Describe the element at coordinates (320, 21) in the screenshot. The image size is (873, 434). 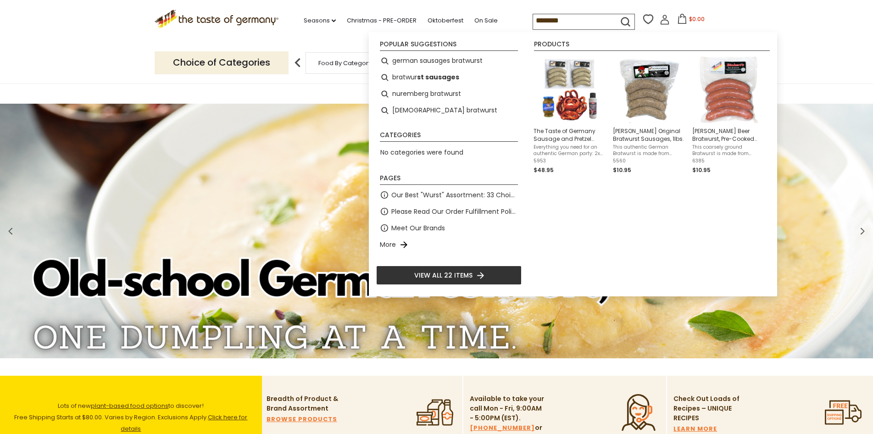
I see `a: Seasons` at that location.